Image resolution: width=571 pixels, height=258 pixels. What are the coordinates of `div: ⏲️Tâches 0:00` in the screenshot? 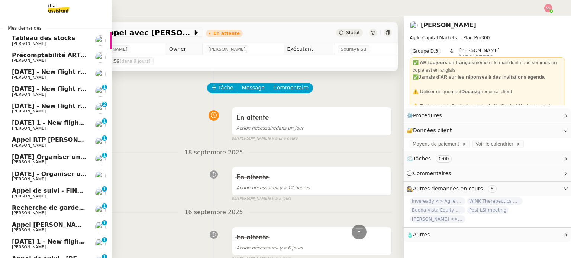 It's located at (487, 159).